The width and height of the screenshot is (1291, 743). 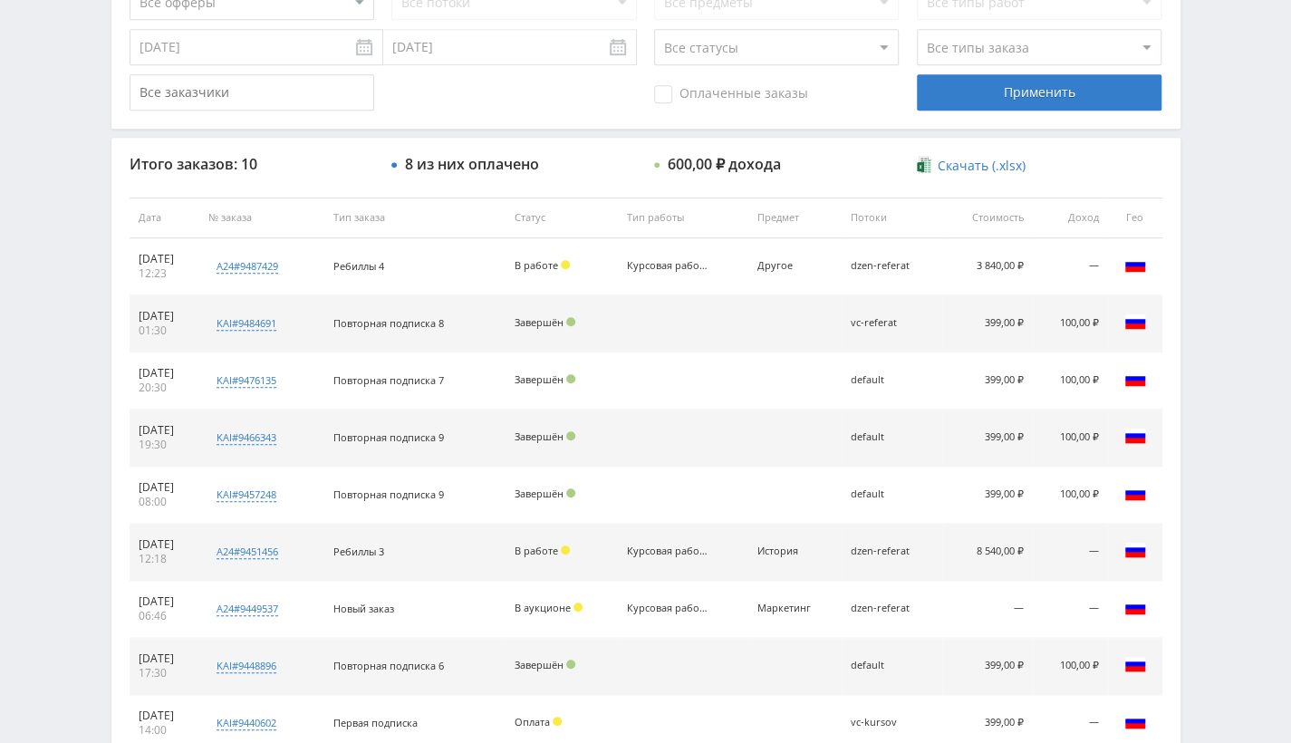 I want to click on th: Тип работы, so click(x=683, y=217).